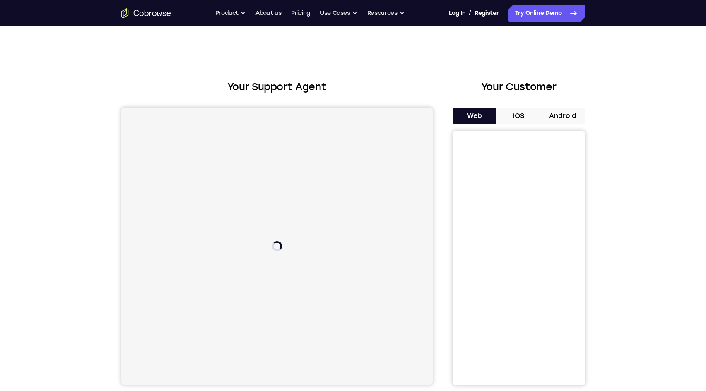 This screenshot has height=391, width=706. What do you see at coordinates (268, 13) in the screenshot?
I see `a: About us` at bounding box center [268, 13].